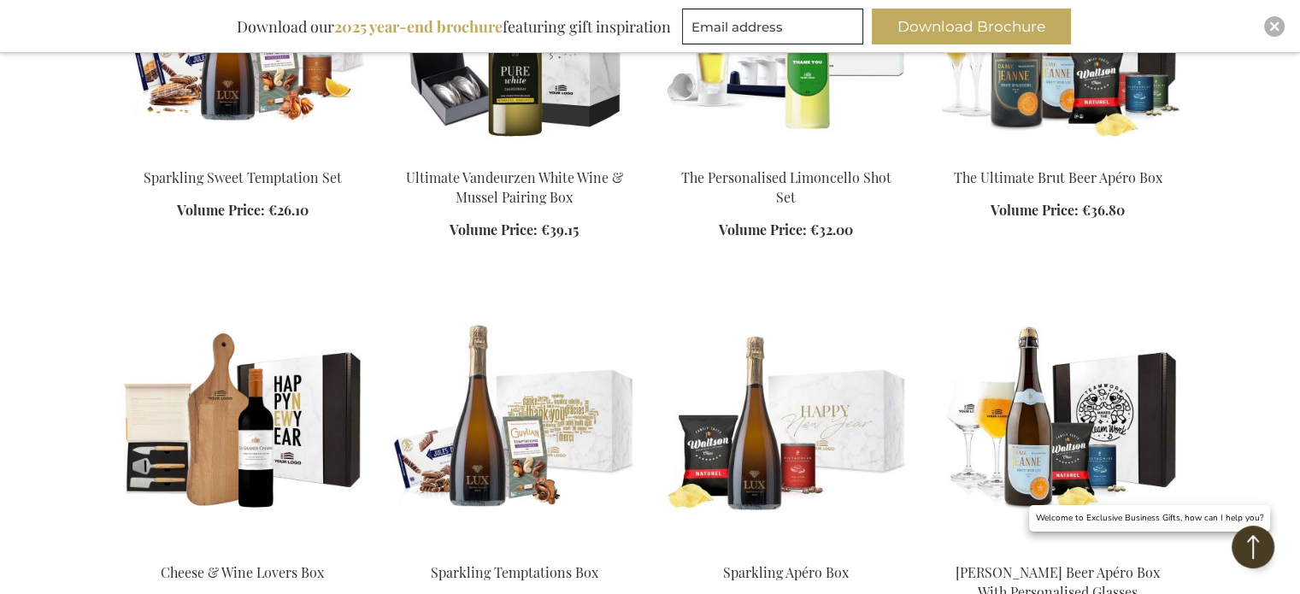 The image size is (1300, 594). I want to click on a: The Personalised Limoncello Shot Set, so click(786, 187).